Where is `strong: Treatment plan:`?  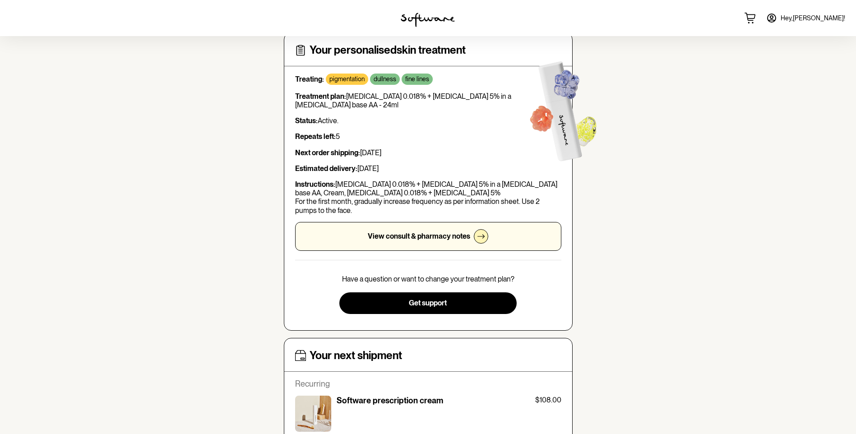 strong: Treatment plan: is located at coordinates (320, 96).